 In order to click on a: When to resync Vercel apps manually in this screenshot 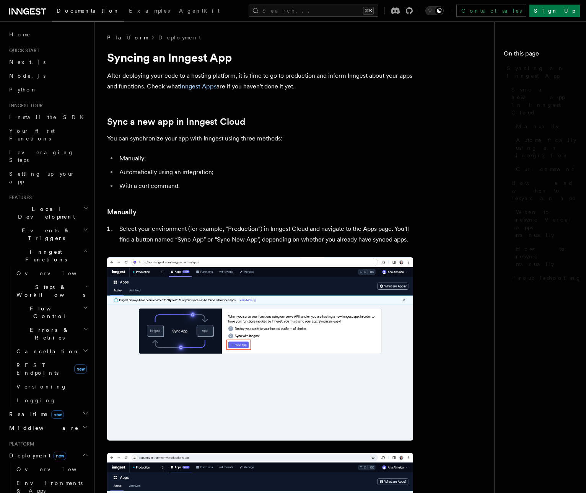, I will do `click(545, 223)`.